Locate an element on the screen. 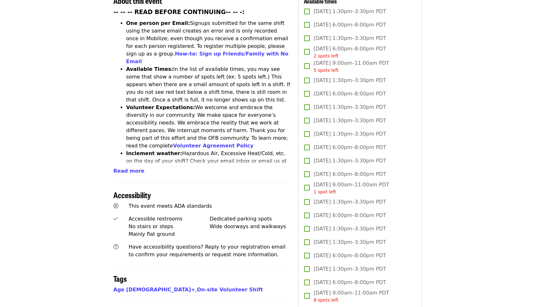  i: universal-access icon is located at coordinates (116, 206).